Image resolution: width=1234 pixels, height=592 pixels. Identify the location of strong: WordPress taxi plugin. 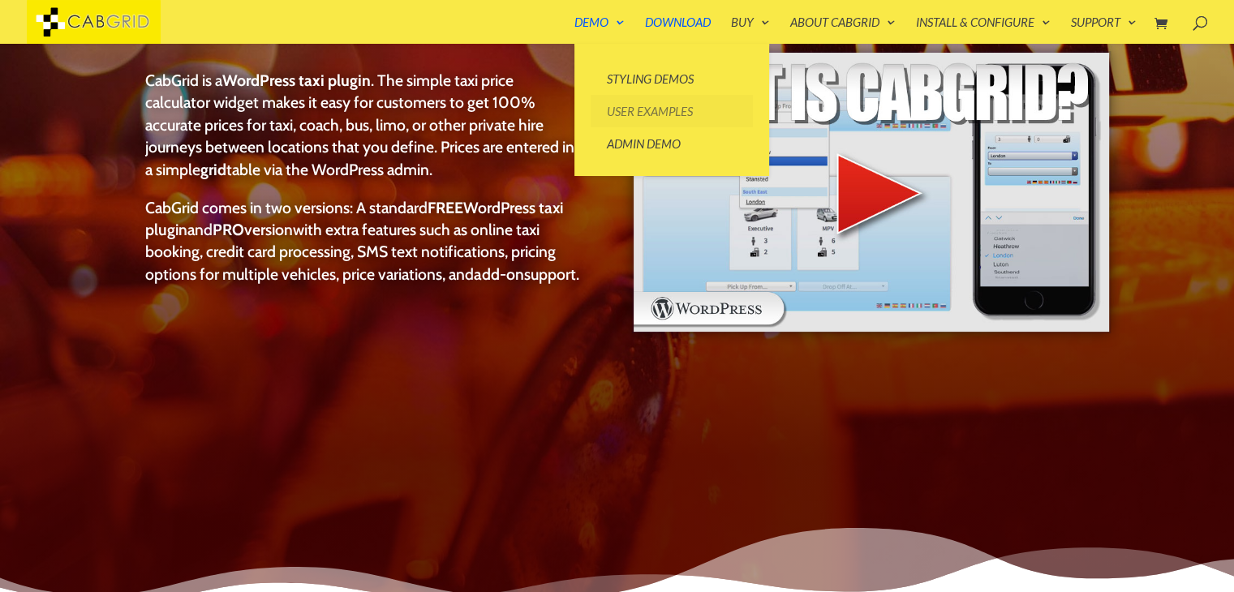
(296, 80).